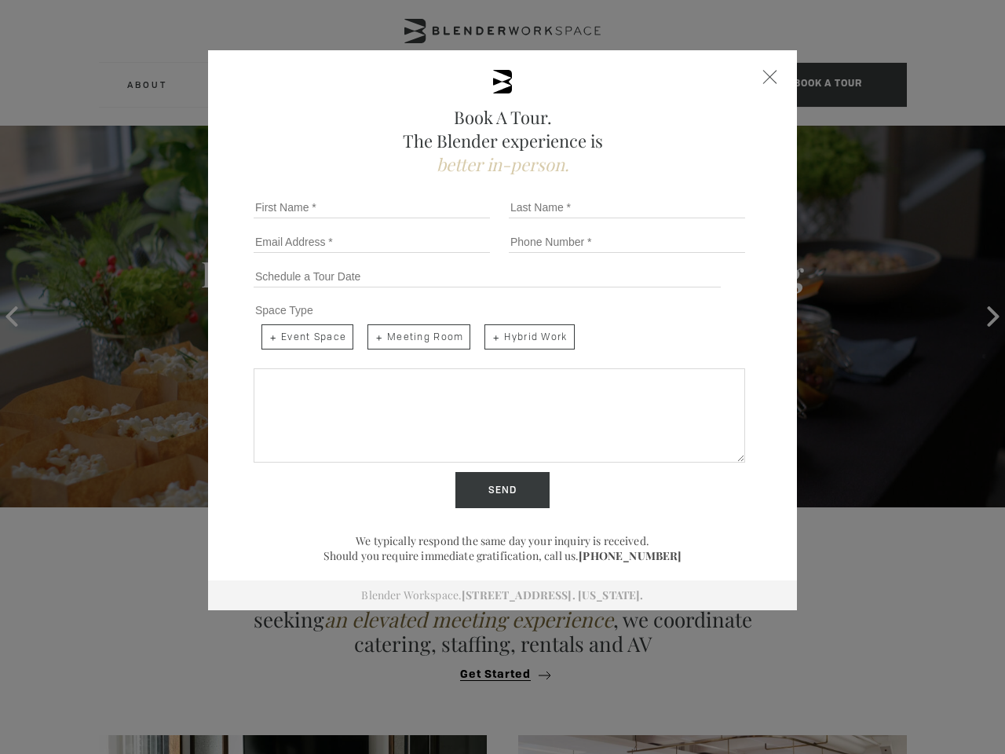  I want to click on span: Meeting Room, so click(418, 337).